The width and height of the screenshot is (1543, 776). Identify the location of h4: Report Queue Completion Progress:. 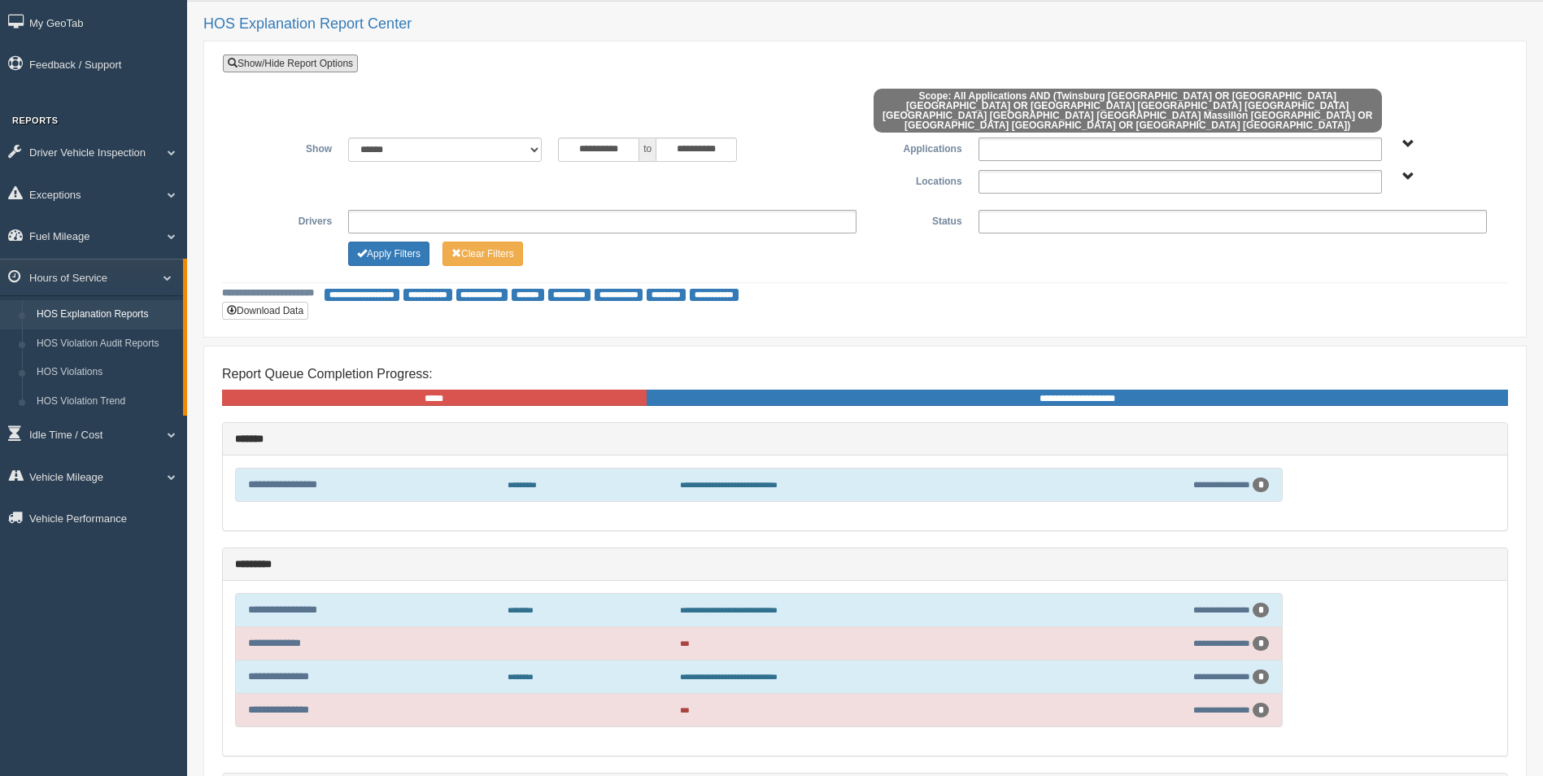
(865, 374).